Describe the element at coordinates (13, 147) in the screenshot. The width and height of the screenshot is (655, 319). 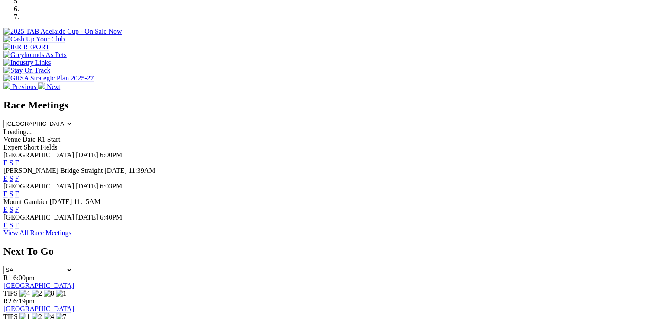
I see `span: Expert` at that location.